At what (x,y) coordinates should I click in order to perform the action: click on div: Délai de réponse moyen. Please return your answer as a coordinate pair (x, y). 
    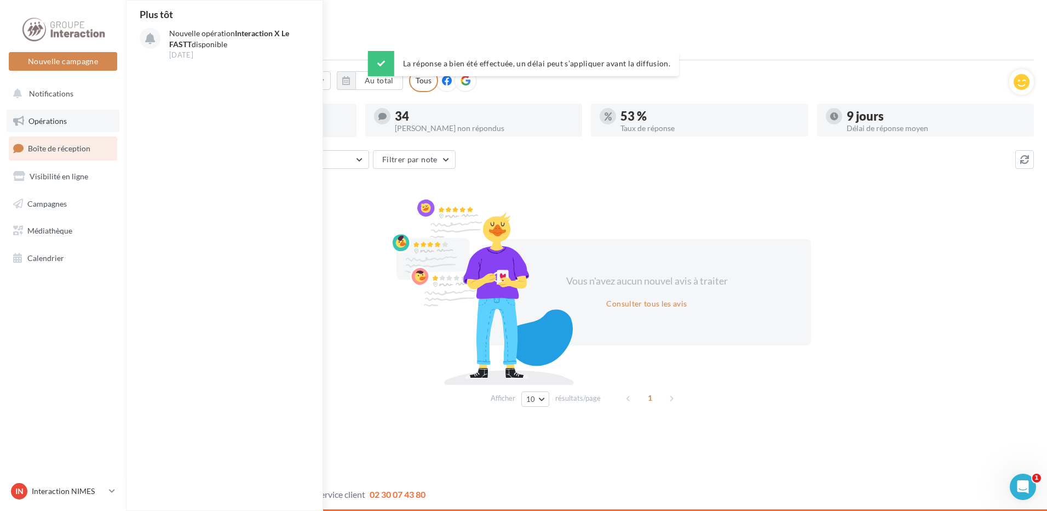
    Looking at the image, I should click on (936, 128).